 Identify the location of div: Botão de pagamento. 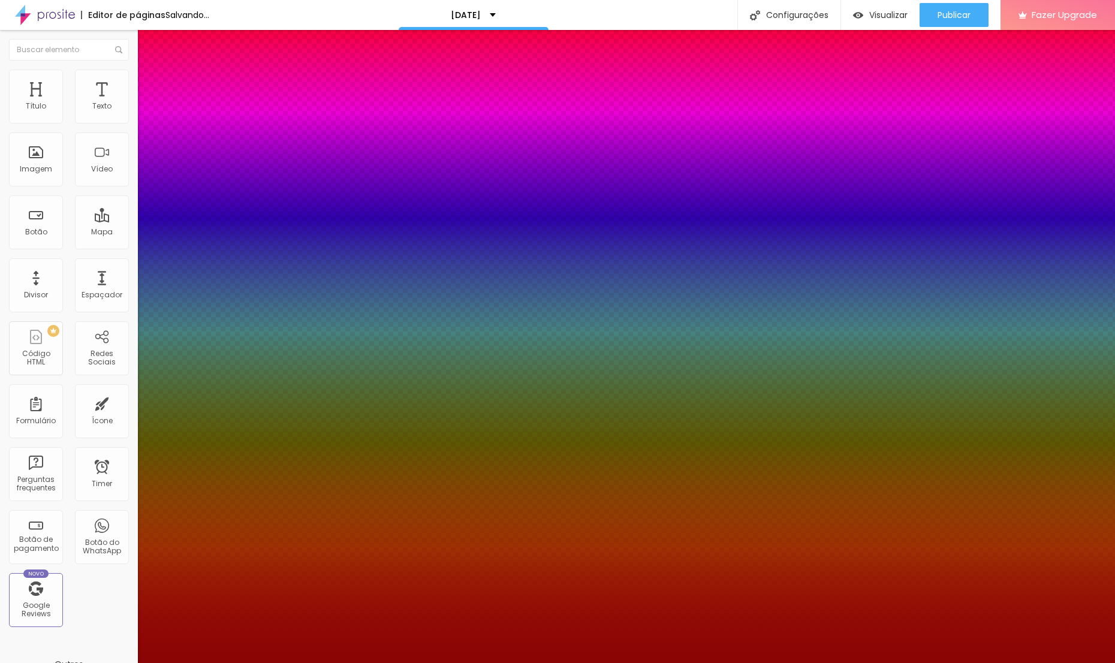
(35, 544).